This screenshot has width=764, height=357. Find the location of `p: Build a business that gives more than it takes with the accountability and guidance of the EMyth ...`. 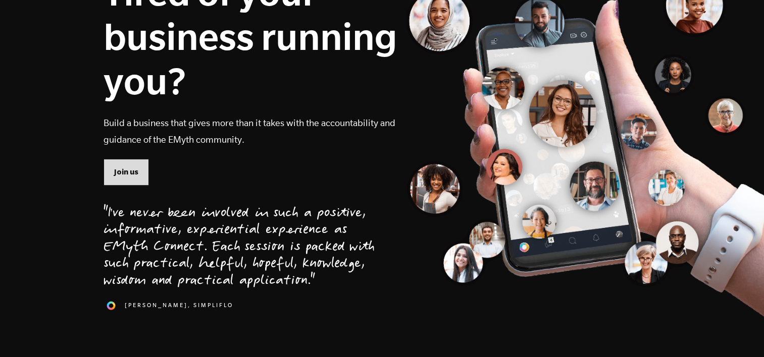

p: Build a business that gives more than it takes with the accountability and guidance of the EMyth ... is located at coordinates (250, 131).